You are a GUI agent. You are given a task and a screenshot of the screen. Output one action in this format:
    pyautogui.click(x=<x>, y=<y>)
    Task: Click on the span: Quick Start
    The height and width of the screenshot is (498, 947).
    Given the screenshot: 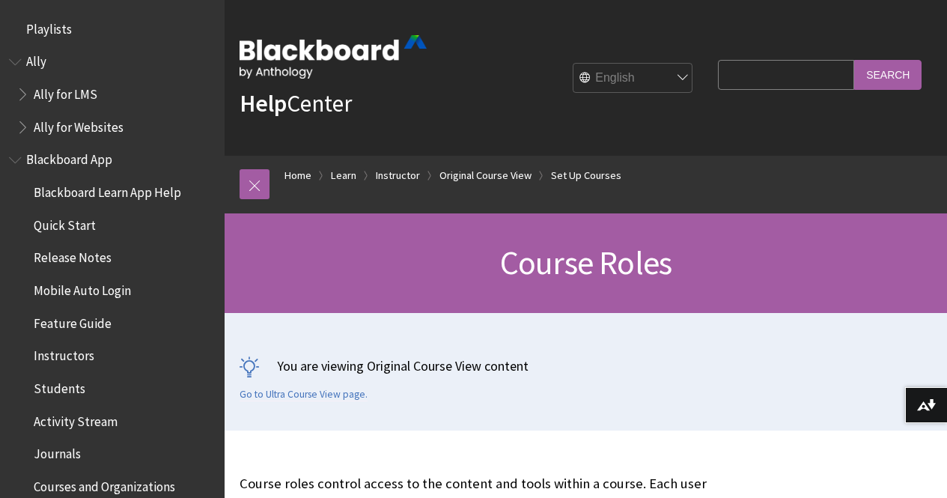 What is the action you would take?
    pyautogui.click(x=64, y=222)
    